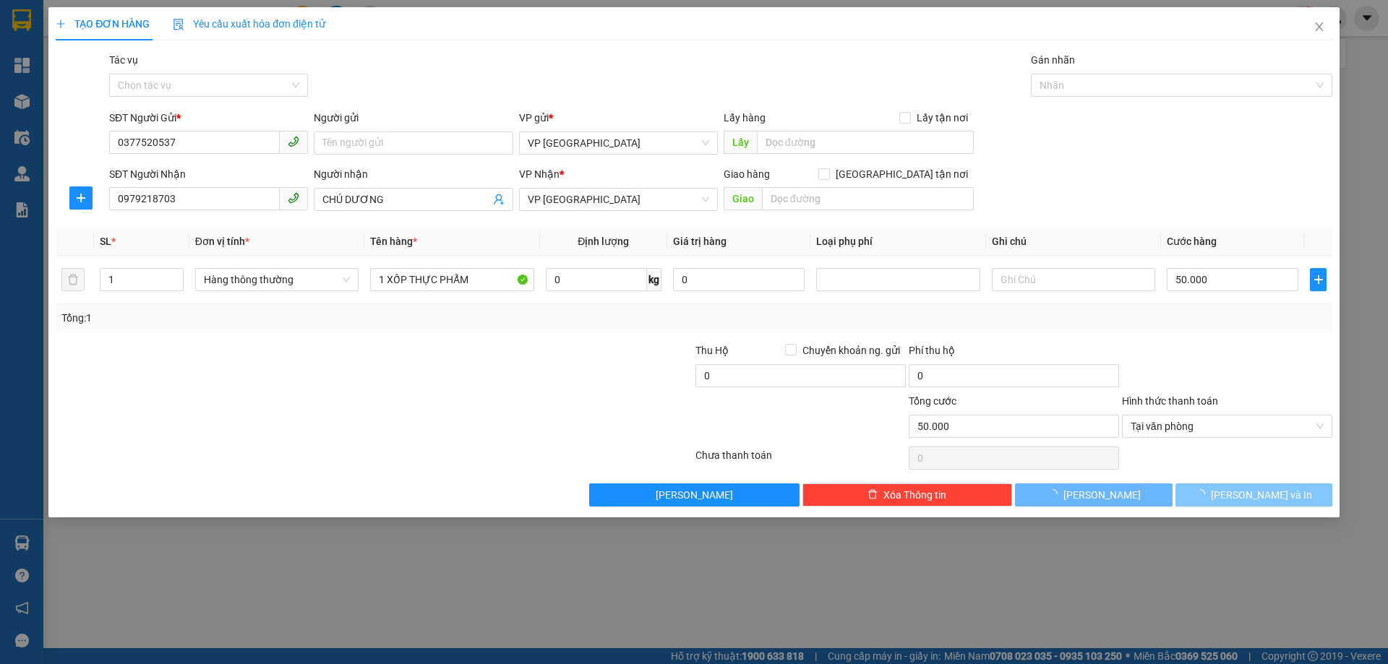 The height and width of the screenshot is (664, 1388). What do you see at coordinates (1014, 354) in the screenshot?
I see `div: Phí thu hộ` at bounding box center [1014, 354].